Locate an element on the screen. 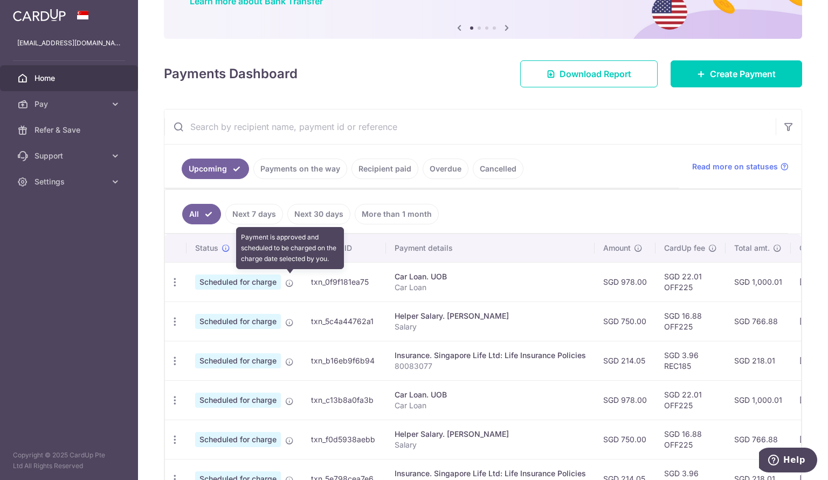  p: 80083077 is located at coordinates (490, 366).